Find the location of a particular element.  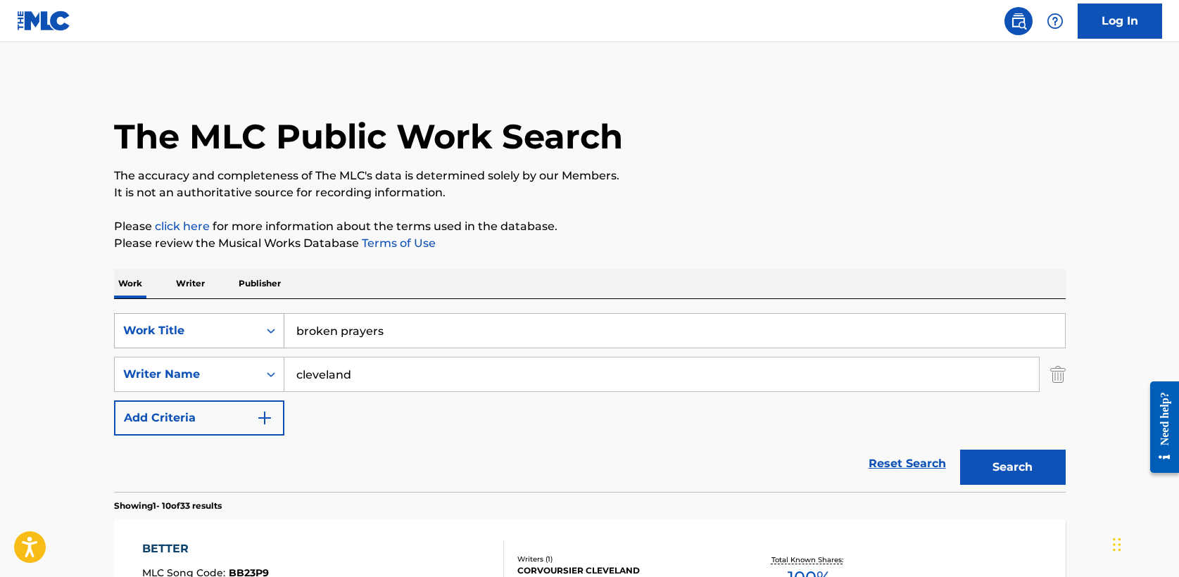

div: Writer Name is located at coordinates (187, 374).